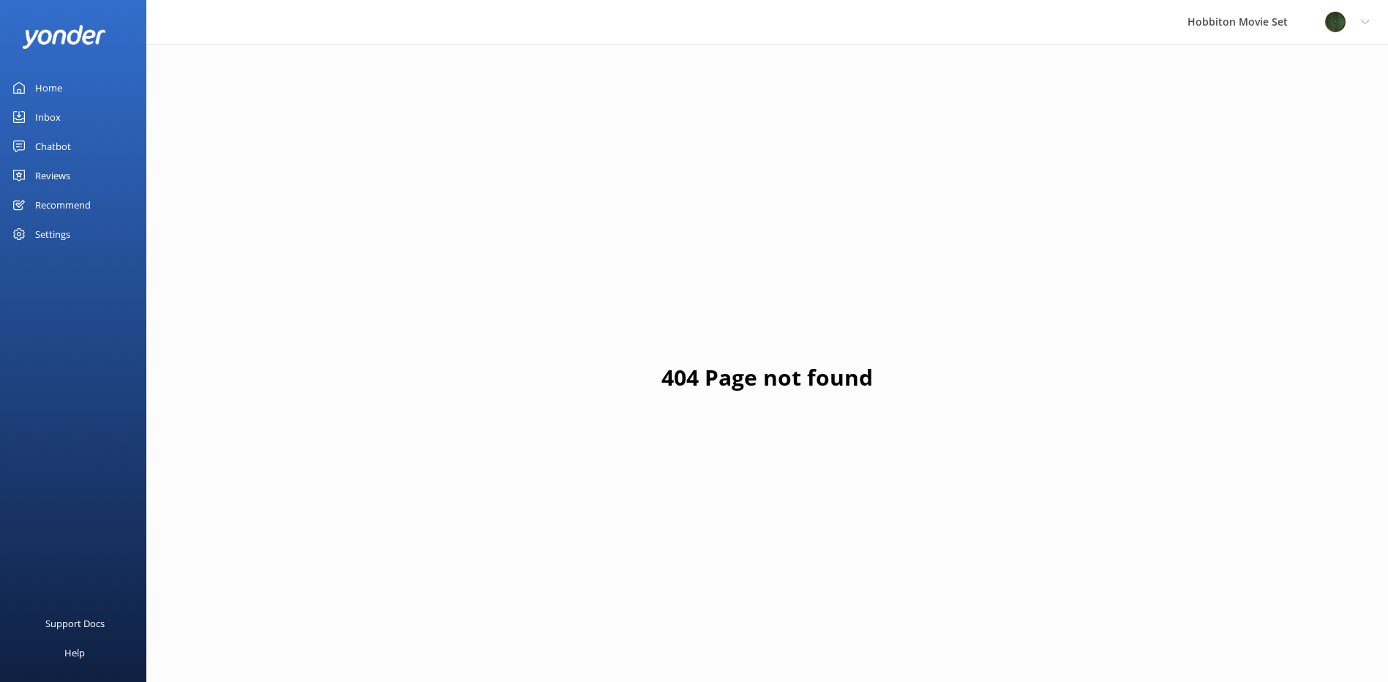 Image resolution: width=1388 pixels, height=682 pixels. I want to click on div: Inbox, so click(48, 117).